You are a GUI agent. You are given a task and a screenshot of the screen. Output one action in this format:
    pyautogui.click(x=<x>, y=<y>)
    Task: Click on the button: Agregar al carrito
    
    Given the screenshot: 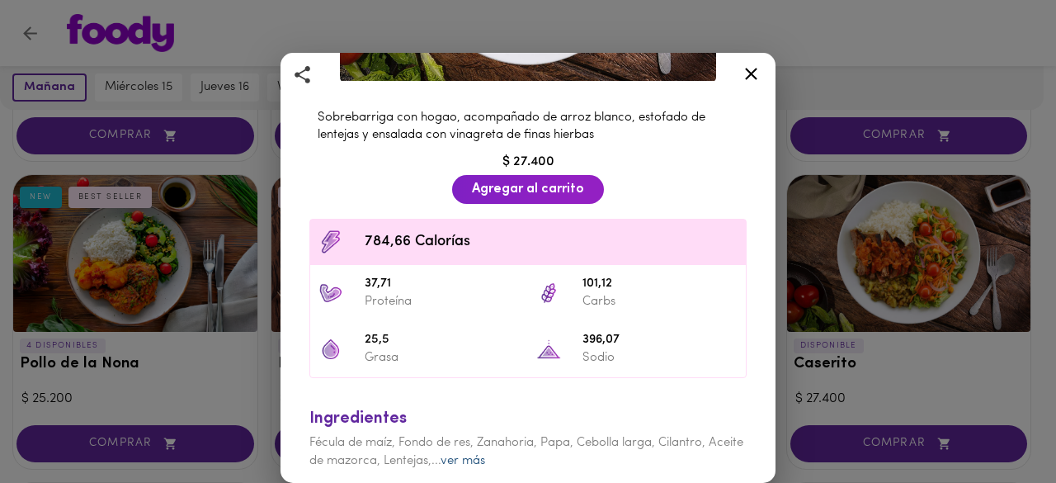 What is the action you would take?
    pyautogui.click(x=528, y=189)
    